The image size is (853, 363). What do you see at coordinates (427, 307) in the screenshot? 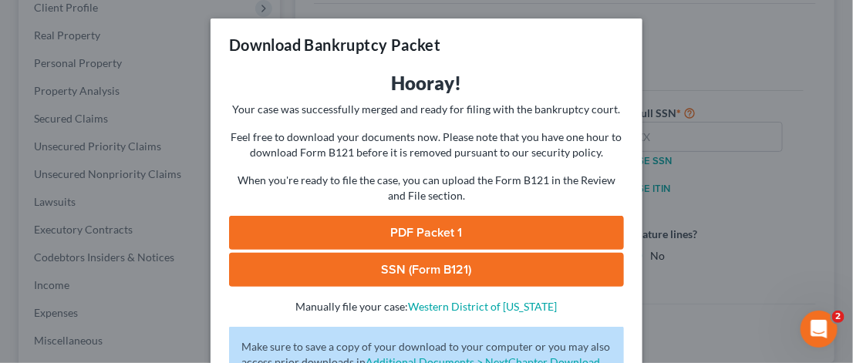
I see `p: Manually file your case:` at bounding box center [427, 307].